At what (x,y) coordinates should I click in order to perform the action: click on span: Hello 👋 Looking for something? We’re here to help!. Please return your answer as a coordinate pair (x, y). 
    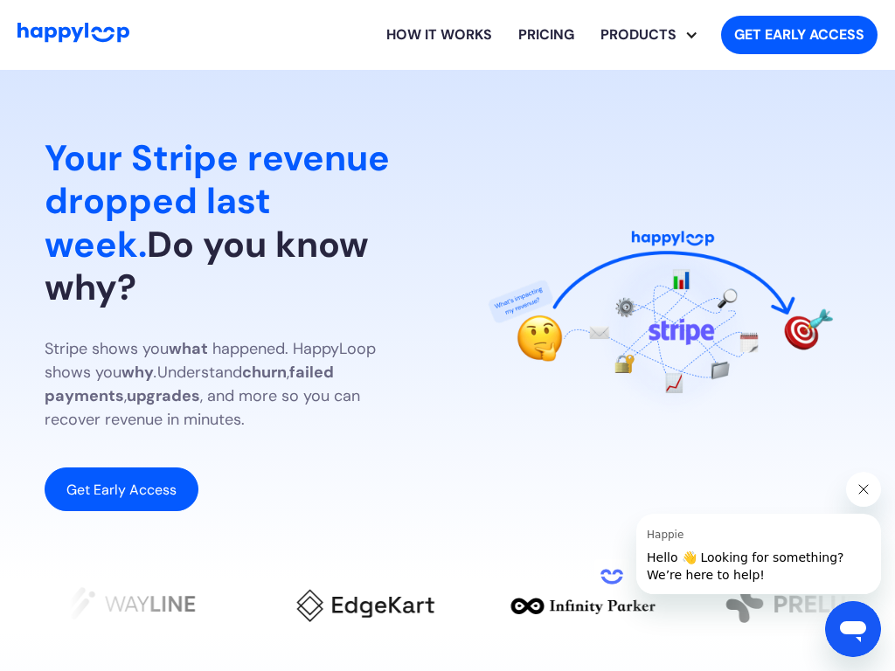
    Looking at the image, I should click on (109, 52).